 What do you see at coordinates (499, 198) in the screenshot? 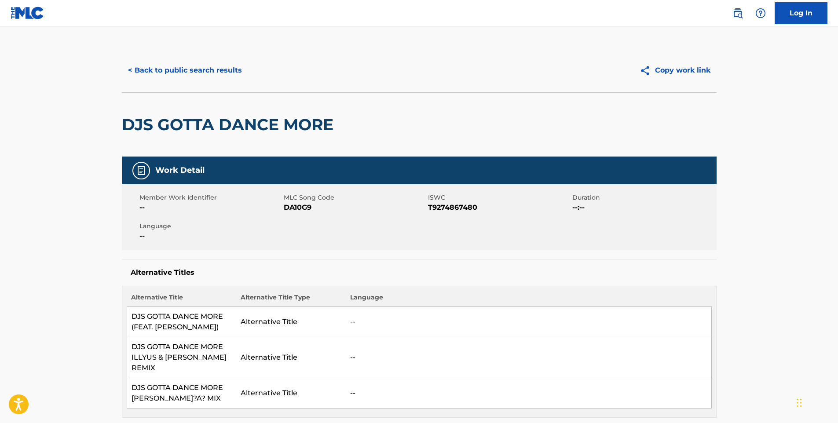
I see `span: ISWC` at bounding box center [499, 198].